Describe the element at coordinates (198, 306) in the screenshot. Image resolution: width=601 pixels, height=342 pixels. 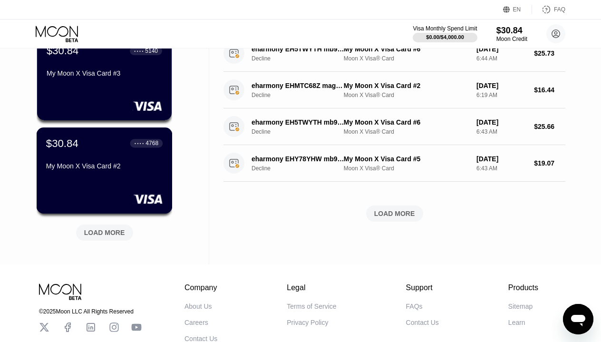
I see `div: About Us` at that location.